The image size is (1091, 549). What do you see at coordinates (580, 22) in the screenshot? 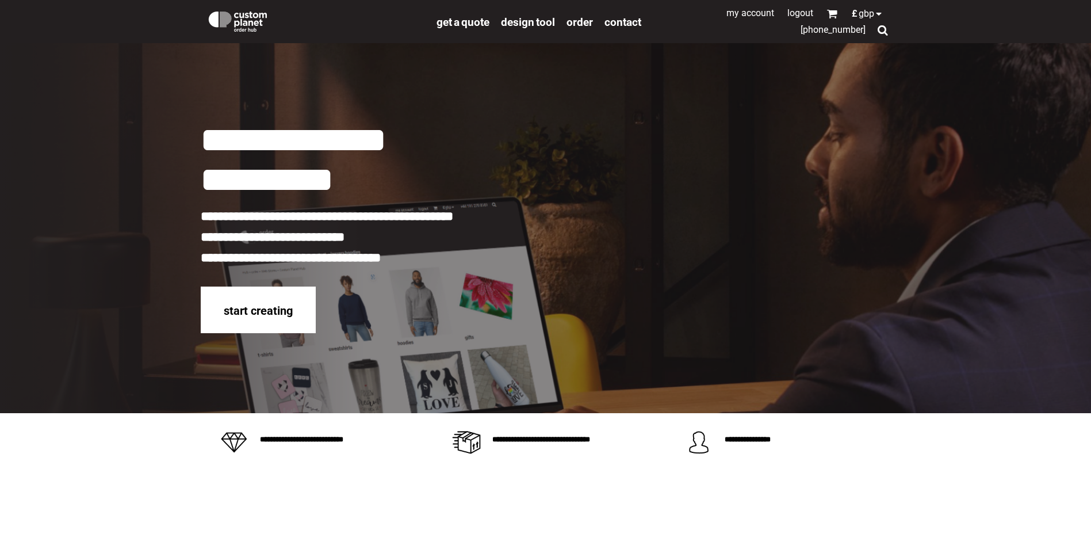
I see `span: order` at bounding box center [580, 22].